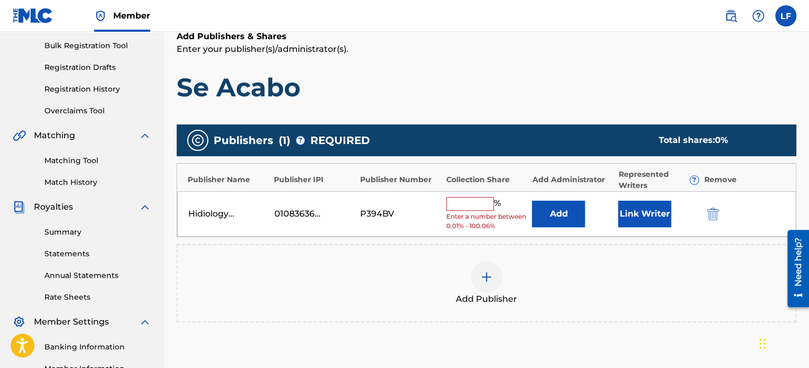  Describe the element at coordinates (572, 179) in the screenshot. I see `div: Add Administrator` at that location.